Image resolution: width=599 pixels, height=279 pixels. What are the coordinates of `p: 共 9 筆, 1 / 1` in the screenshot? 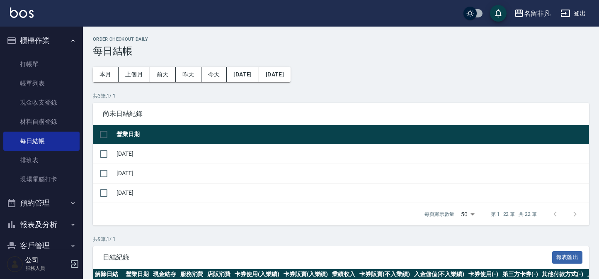 It's located at (341, 239).